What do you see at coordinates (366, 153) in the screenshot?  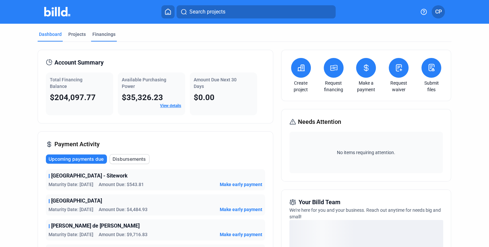 I see `span: No items requiring attention.` at bounding box center [366, 153].